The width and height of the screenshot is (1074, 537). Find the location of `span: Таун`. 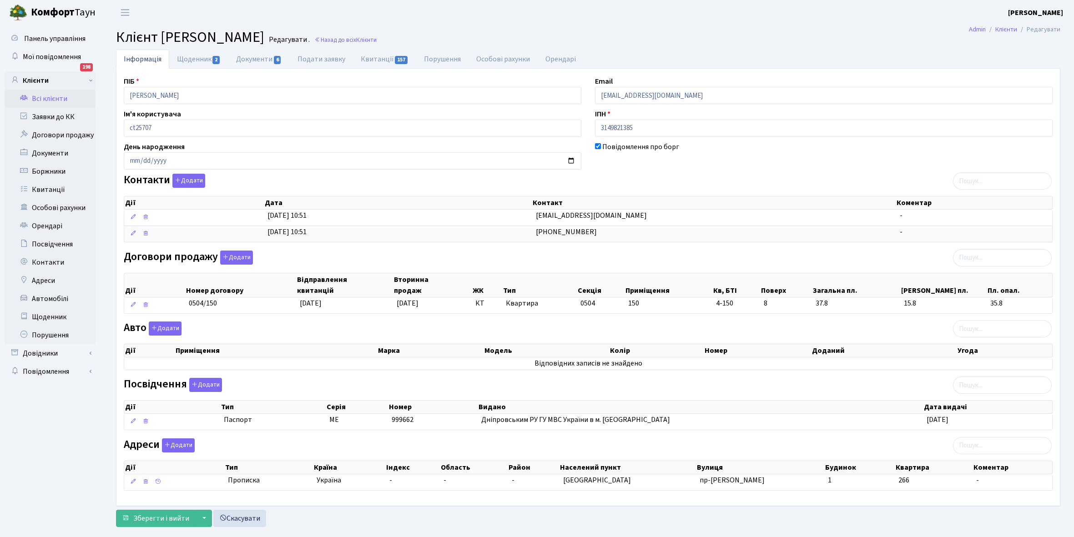

span: Таун is located at coordinates (63, 13).